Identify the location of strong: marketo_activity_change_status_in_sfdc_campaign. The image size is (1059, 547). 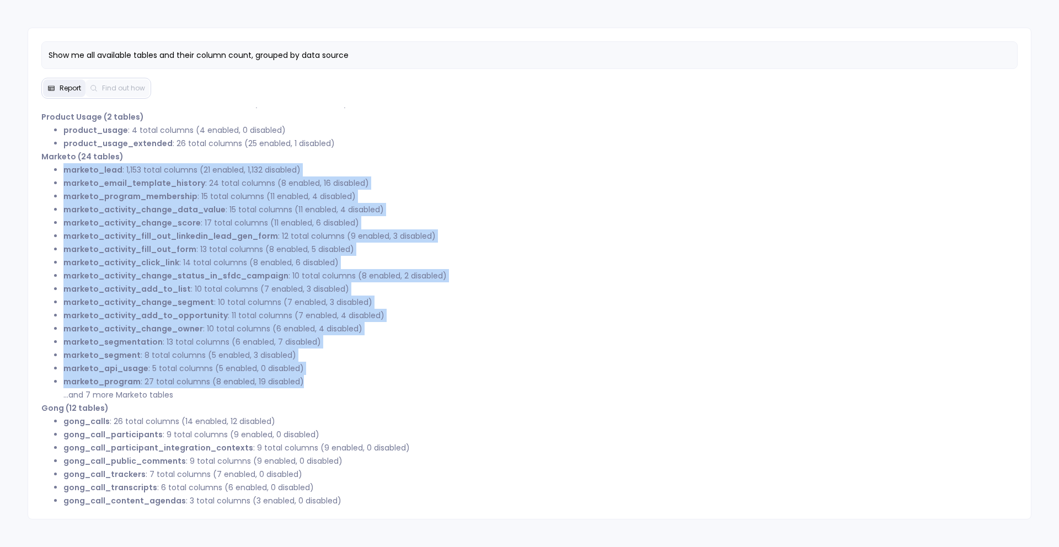
(176, 276).